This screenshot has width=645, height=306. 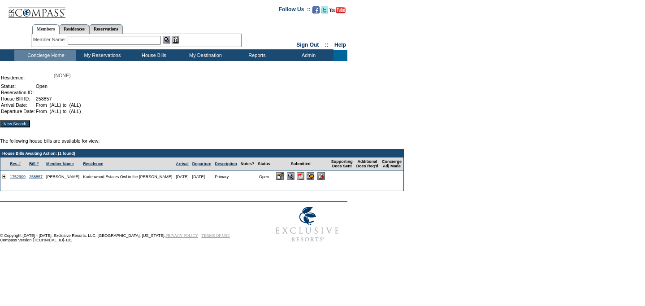 What do you see at coordinates (36, 177) in the screenshot?
I see `a: 258857` at bounding box center [36, 177].